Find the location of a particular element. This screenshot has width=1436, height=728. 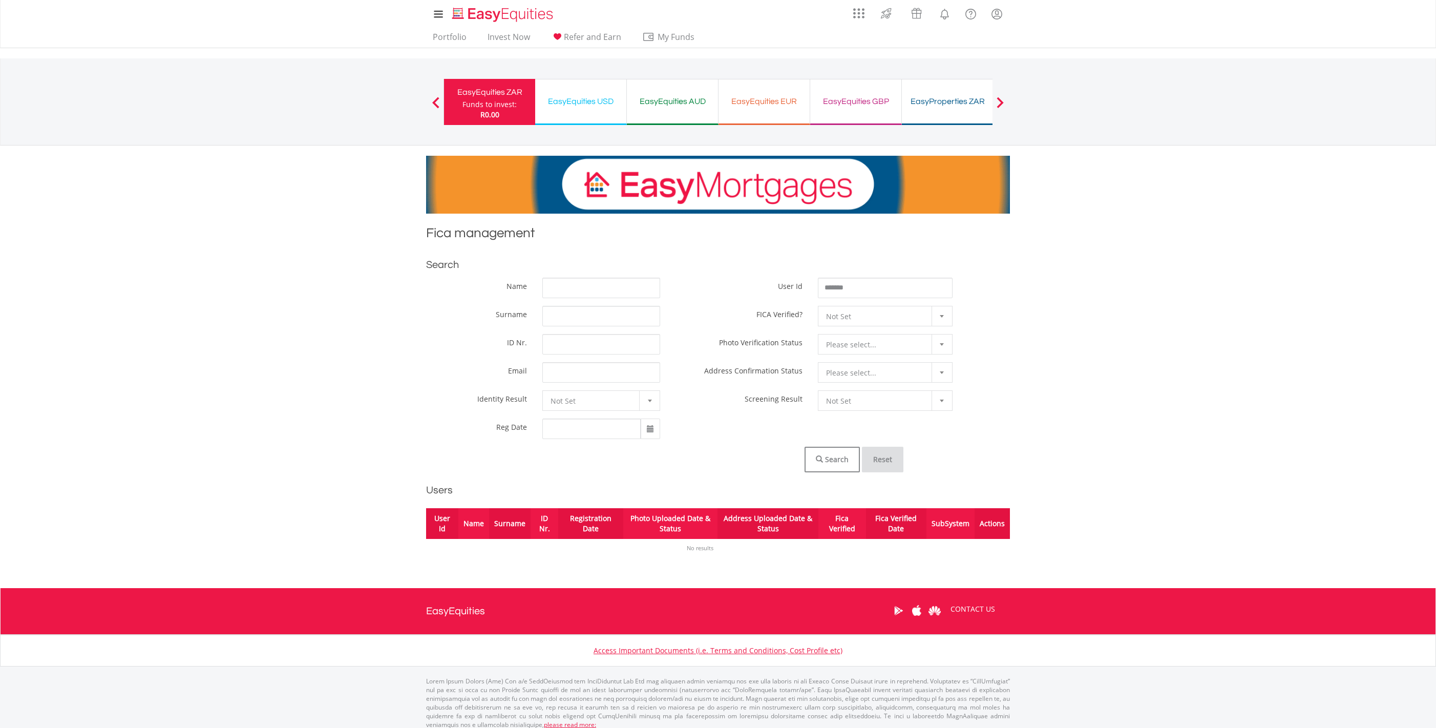

span: My Funds is located at coordinates (675, 37).